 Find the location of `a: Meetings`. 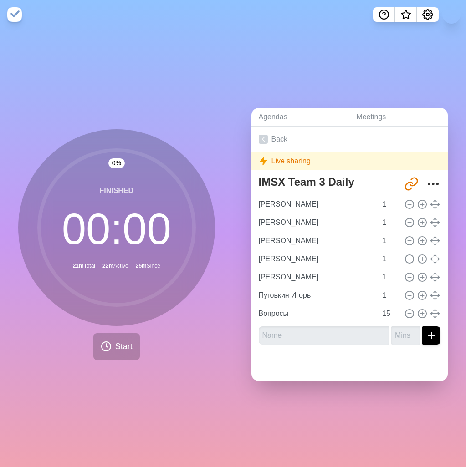

a: Meetings is located at coordinates (398, 117).